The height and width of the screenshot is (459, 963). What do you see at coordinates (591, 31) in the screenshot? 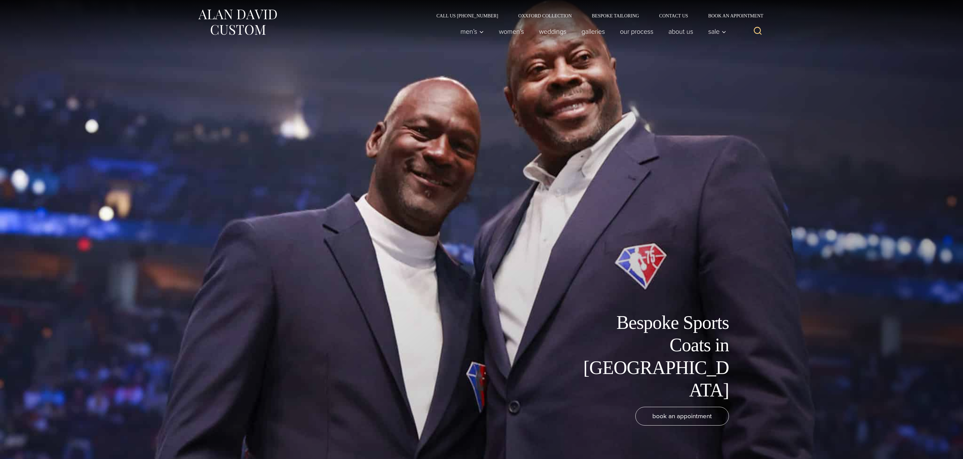
I see `nav: Primary Navigation` at bounding box center [591, 31].